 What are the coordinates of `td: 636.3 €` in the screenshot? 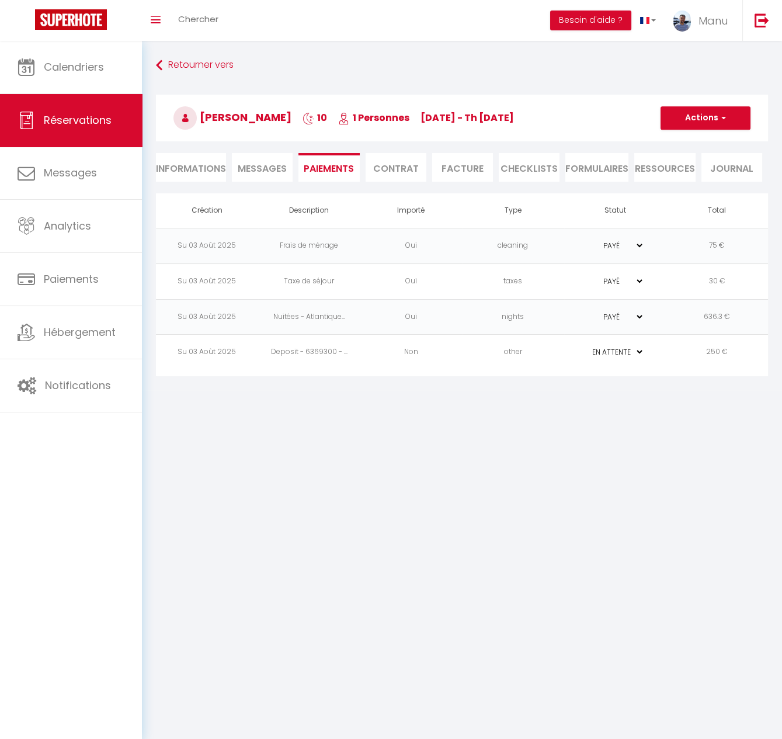 It's located at (717, 317).